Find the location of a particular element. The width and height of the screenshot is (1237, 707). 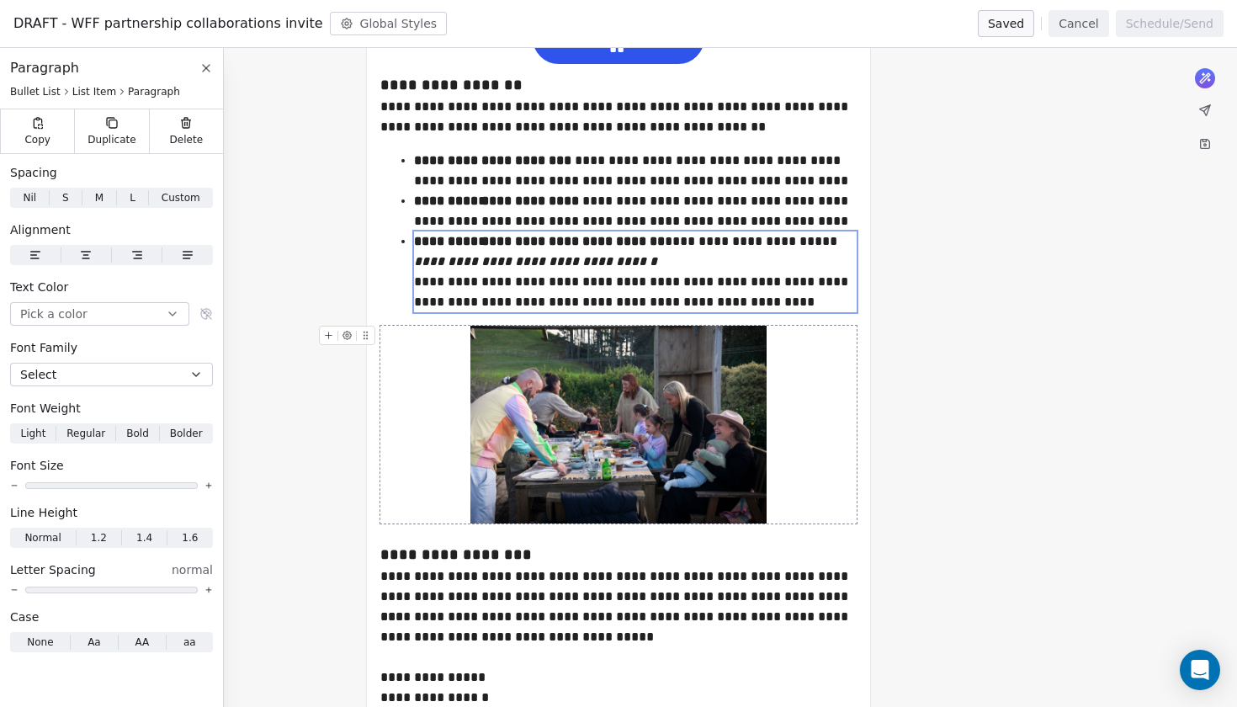

span: 1.2 is located at coordinates (98, 538).